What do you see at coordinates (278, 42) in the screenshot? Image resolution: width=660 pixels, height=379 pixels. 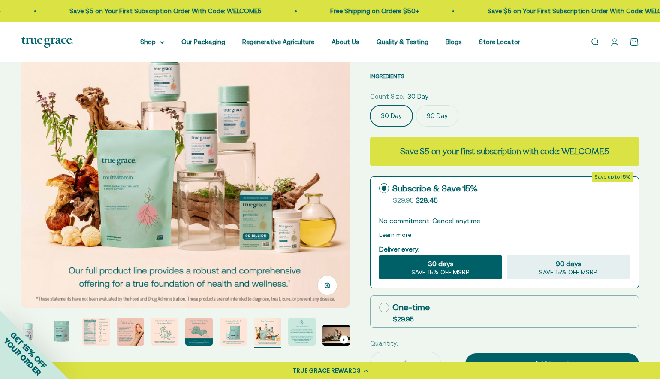 I see `a: Regenerative Agriculture` at bounding box center [278, 42].